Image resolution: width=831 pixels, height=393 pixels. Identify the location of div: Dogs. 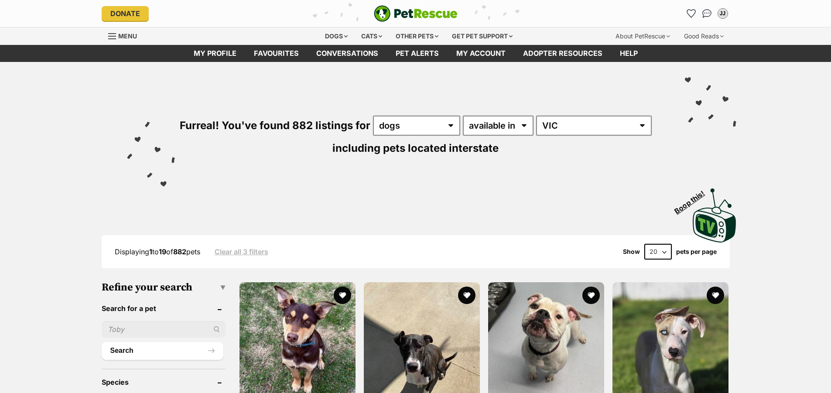
(336, 36).